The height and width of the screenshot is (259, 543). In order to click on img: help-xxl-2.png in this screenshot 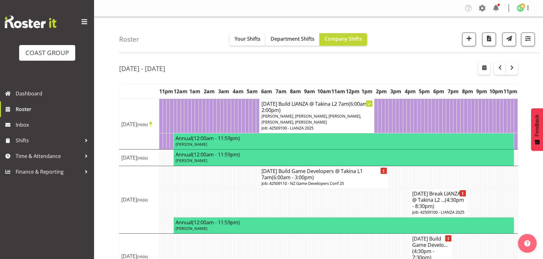, I will do `click(527, 244)`.